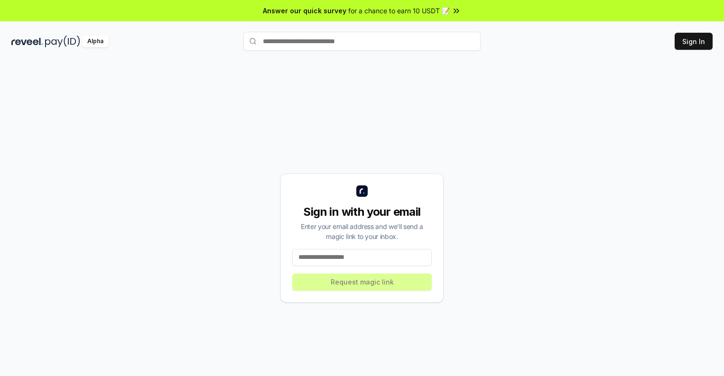 The width and height of the screenshot is (724, 376). Describe the element at coordinates (362, 191) in the screenshot. I see `img: logo_small` at that location.